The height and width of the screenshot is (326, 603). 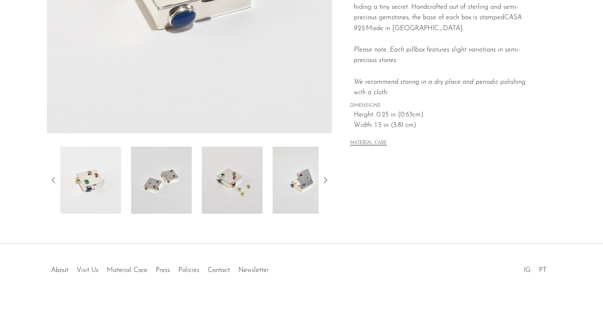 I want to click on ul: Social Medias, so click(x=535, y=268).